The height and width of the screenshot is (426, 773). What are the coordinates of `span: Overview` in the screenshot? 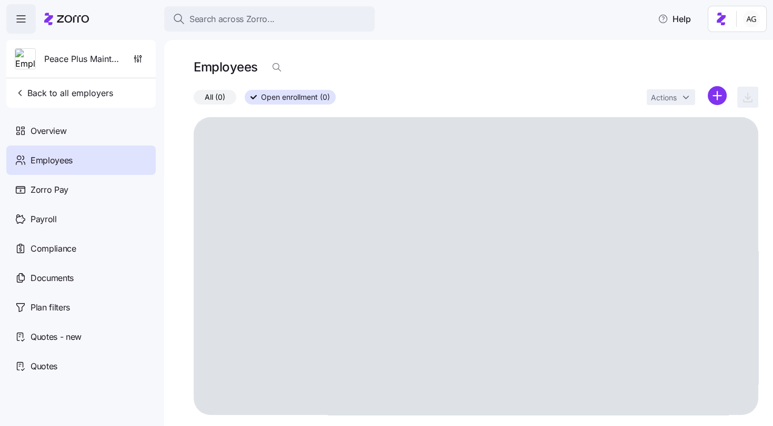 It's located at (48, 131).